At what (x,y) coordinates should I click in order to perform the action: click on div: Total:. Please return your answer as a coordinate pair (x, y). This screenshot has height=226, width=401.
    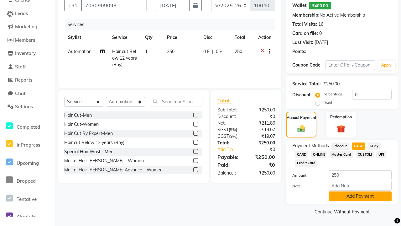
    Looking at the image, I should click on (230, 143).